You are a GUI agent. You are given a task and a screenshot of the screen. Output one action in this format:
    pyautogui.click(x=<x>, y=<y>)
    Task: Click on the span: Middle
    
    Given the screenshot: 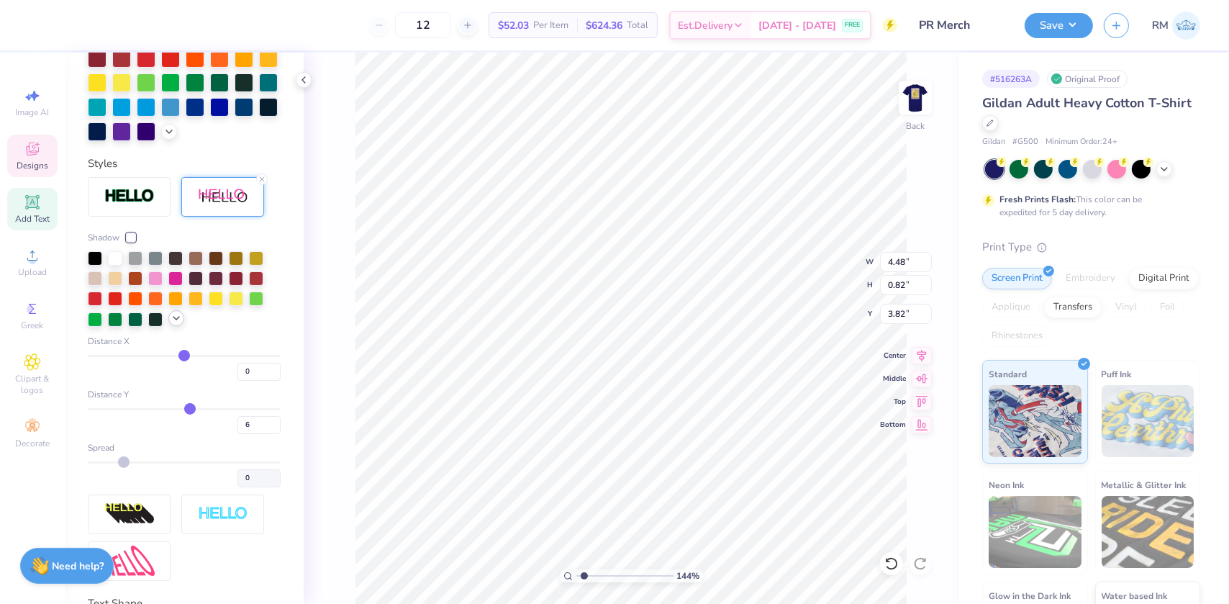 What is the action you would take?
    pyautogui.click(x=893, y=378)
    